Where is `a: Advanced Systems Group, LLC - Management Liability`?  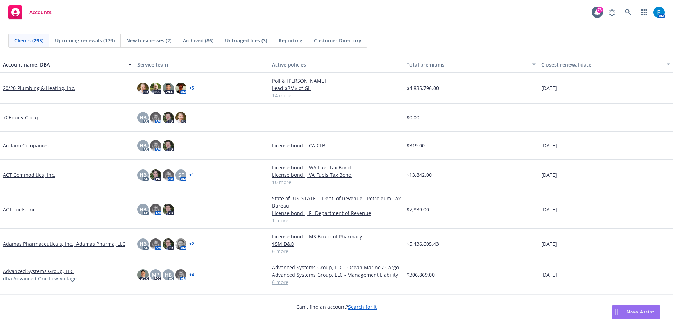 a: Advanced Systems Group, LLC - Management Liability is located at coordinates (336, 275).